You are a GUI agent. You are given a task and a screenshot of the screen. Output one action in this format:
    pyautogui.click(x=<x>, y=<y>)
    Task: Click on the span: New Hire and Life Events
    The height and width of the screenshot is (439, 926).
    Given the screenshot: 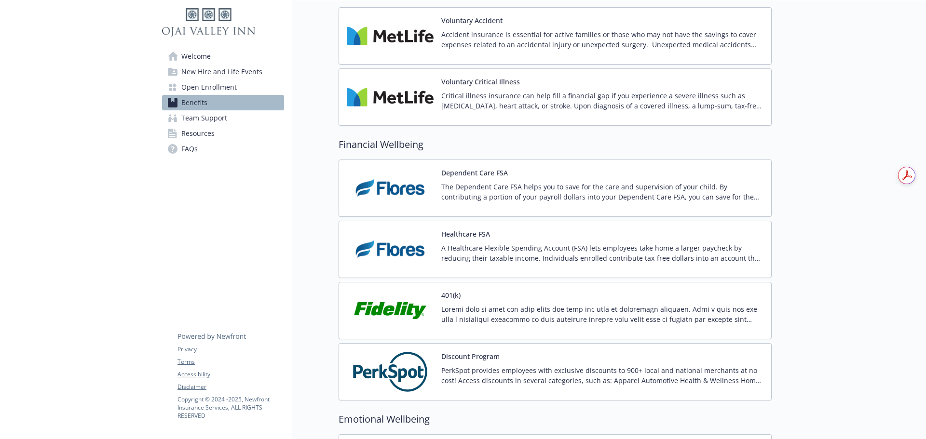 What is the action you would take?
    pyautogui.click(x=222, y=72)
    